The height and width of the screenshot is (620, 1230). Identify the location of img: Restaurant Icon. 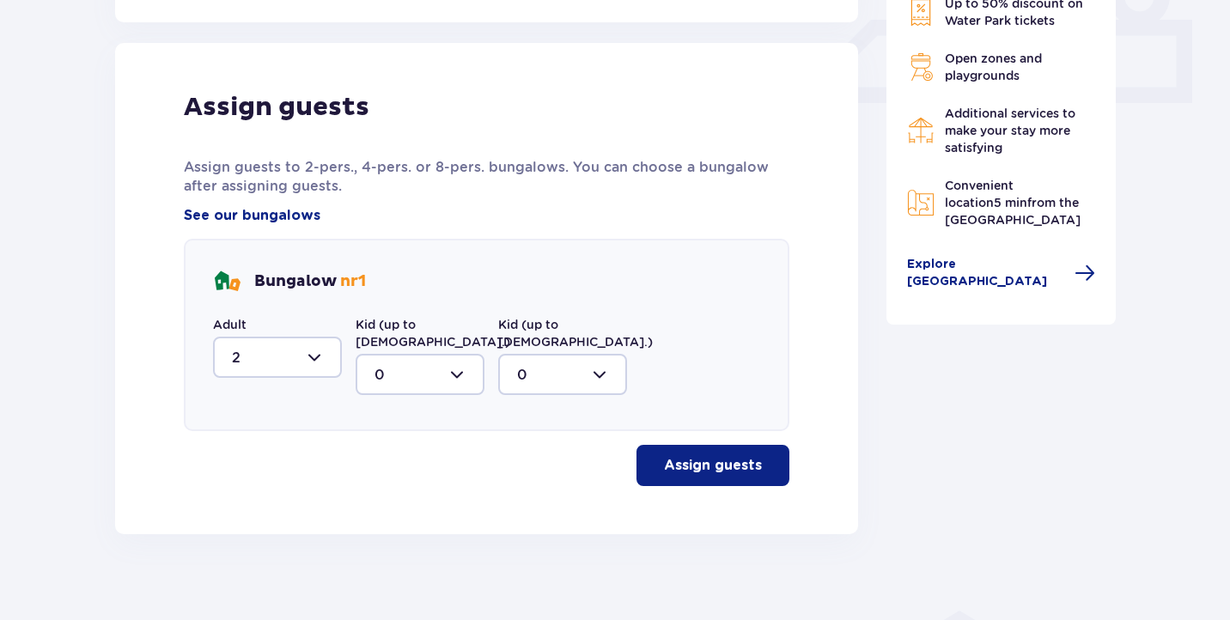
(921, 131).